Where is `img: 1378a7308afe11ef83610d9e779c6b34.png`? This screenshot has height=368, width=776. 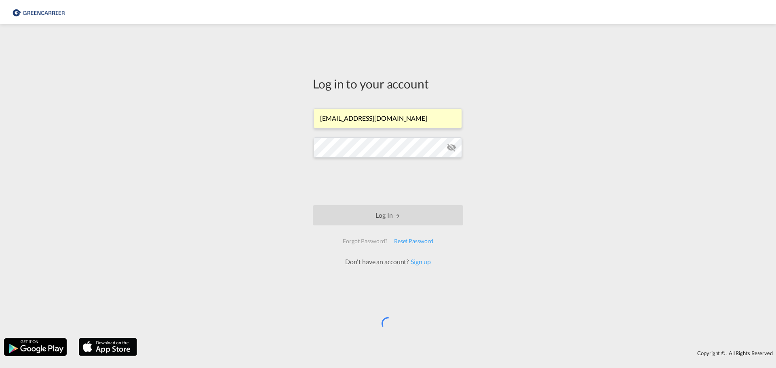 img: 1378a7308afe11ef83610d9e779c6b34.png is located at coordinates (39, 12).